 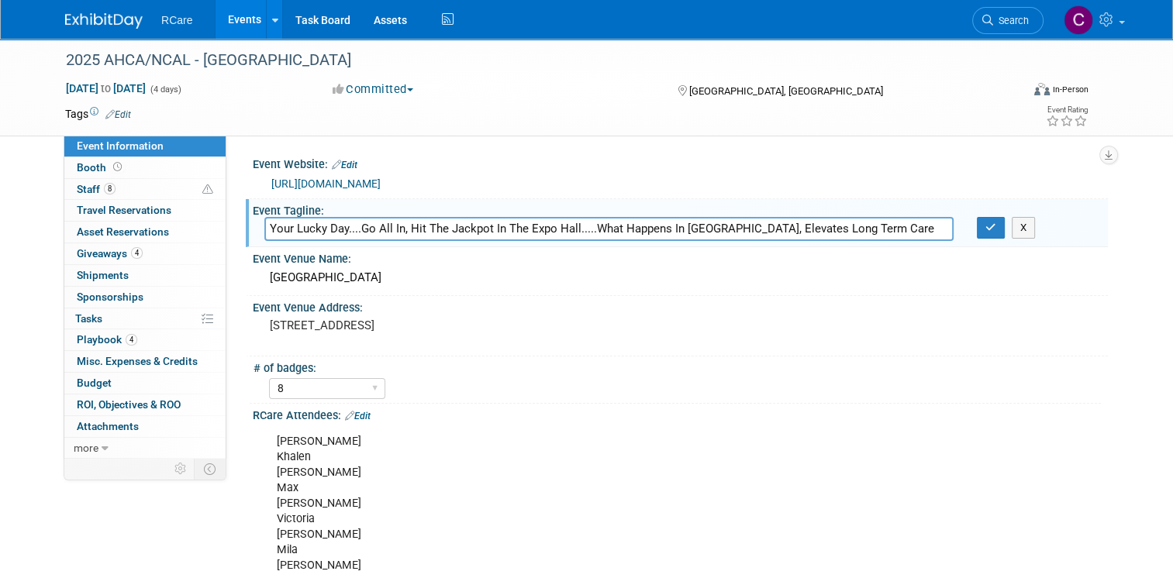 What do you see at coordinates (120, 146) in the screenshot?
I see `span: Event Information` at bounding box center [120, 146].